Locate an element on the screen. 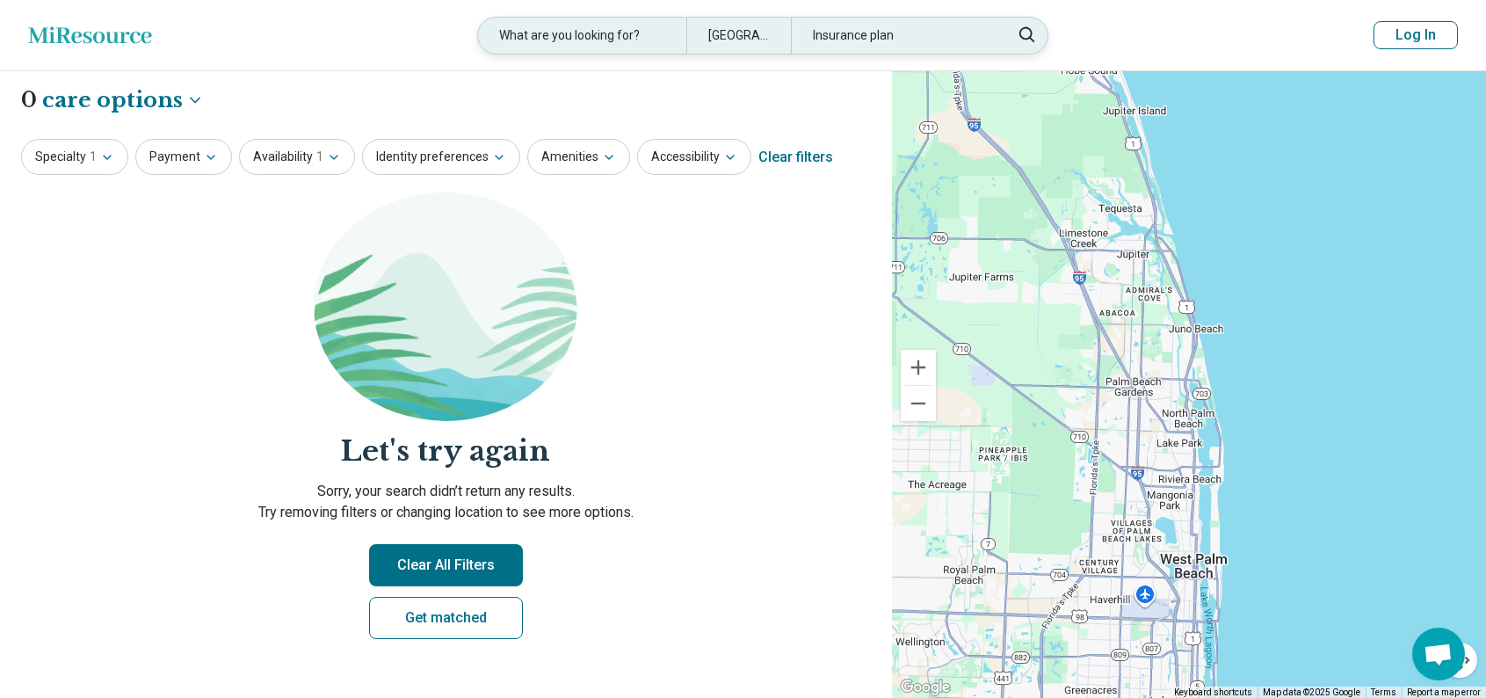  button: Clear All Filters is located at coordinates (446, 565).